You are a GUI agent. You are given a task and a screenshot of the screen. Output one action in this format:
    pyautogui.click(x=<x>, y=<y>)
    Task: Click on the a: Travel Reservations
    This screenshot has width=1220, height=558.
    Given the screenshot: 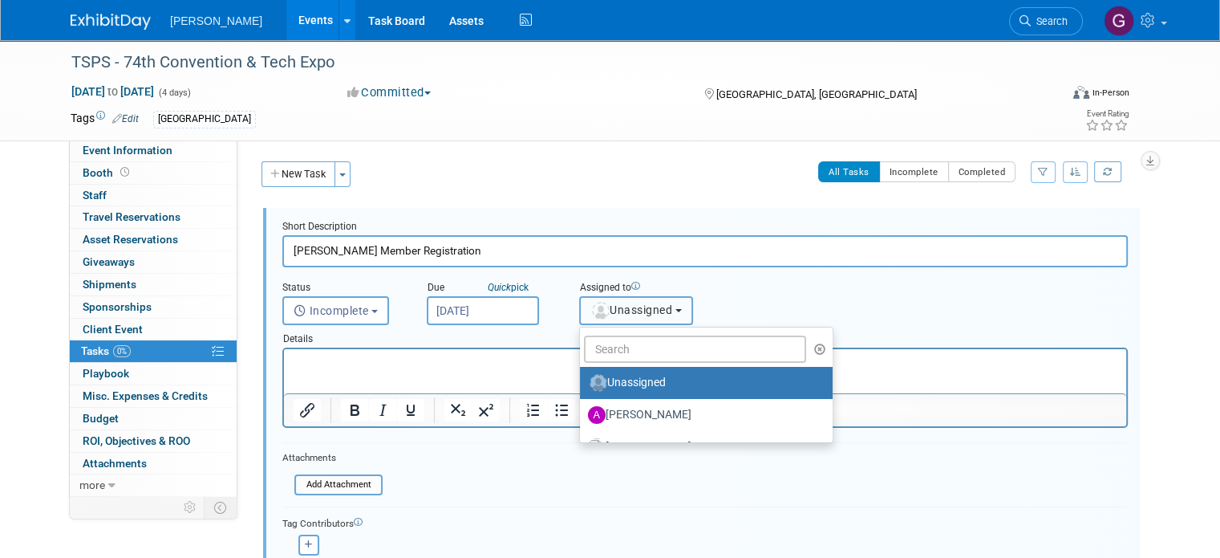 What is the action you would take?
    pyautogui.click(x=153, y=217)
    